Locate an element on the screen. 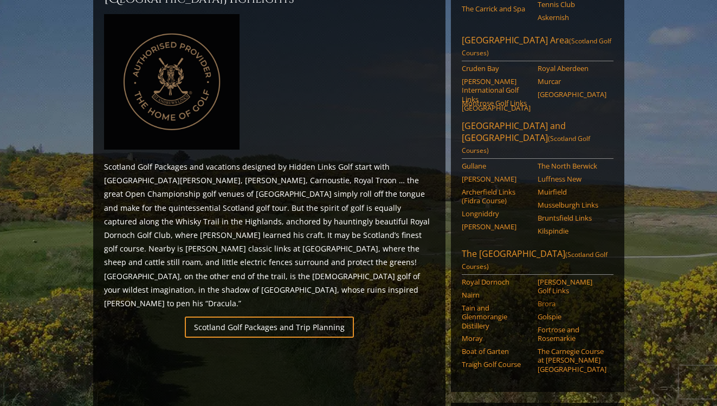 This screenshot has width=717, height=406. a: The Carrick and Spa is located at coordinates (496, 9).